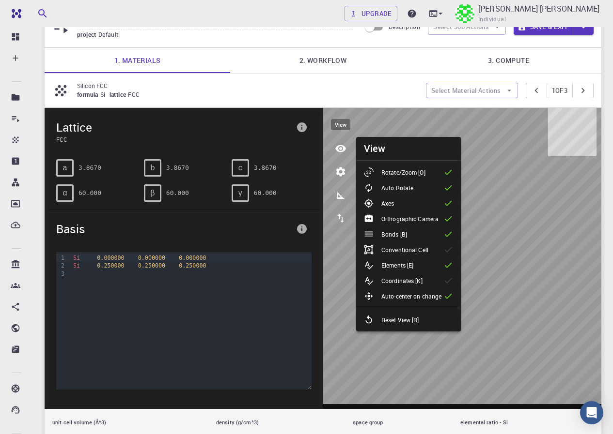 The image size is (613, 434). Describe the element at coordinates (374, 149) in the screenshot. I see `h6: View` at that location.